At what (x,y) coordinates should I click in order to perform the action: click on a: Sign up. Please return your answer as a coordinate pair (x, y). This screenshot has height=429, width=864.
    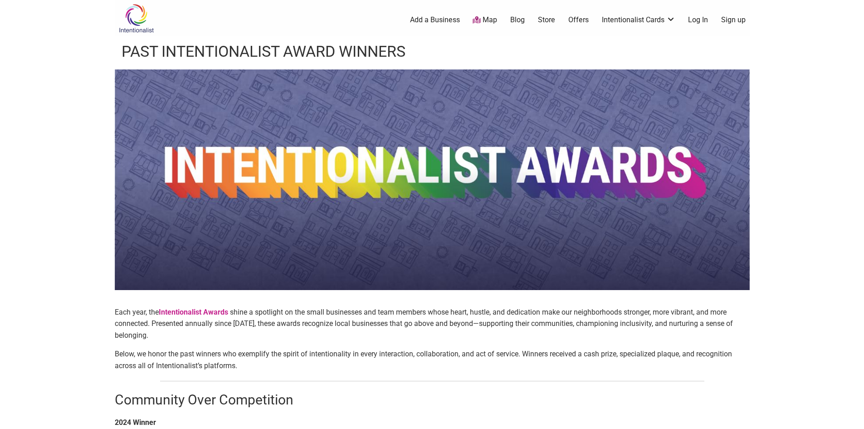
    Looking at the image, I should click on (734, 20).